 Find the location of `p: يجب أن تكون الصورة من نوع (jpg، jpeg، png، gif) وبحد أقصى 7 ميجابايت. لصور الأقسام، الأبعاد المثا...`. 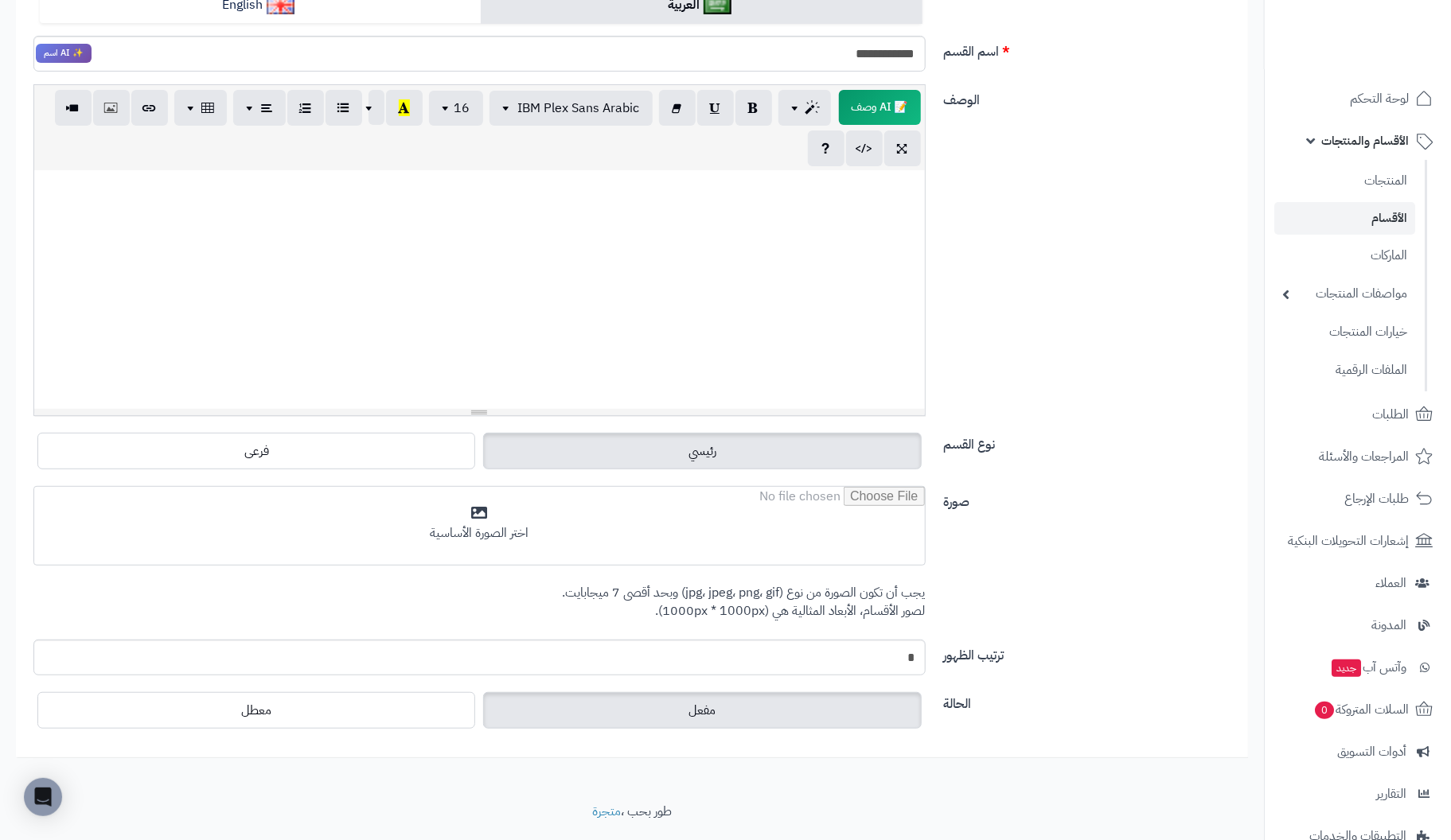

p: يجب أن تكون الصورة من نوع (jpg، jpeg، png، gif) وبحد أقصى 7 ميجابايت. لصور الأقسام، الأبعاد المثا... is located at coordinates (479, 602).